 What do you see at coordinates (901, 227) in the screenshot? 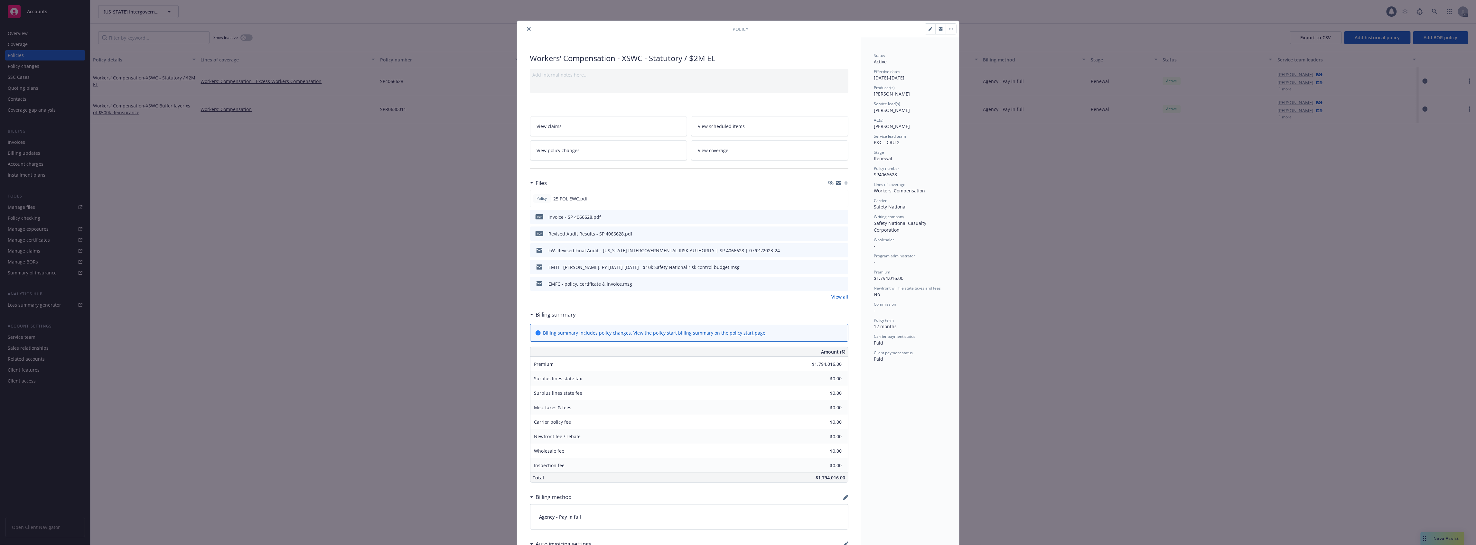
I see `span: Safety National Casualty Corporation` at bounding box center [901, 227].